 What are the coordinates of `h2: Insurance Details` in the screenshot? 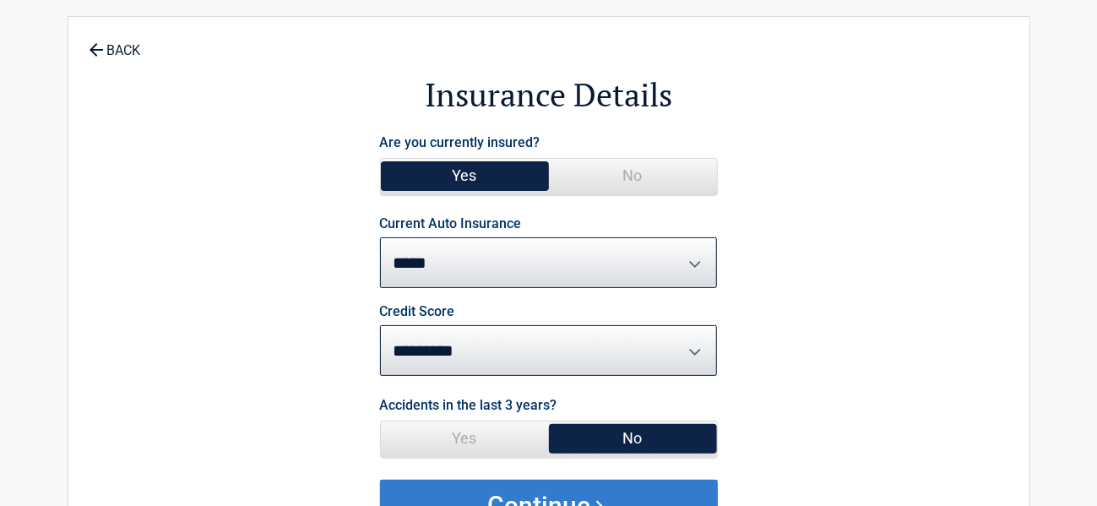 It's located at (549, 95).